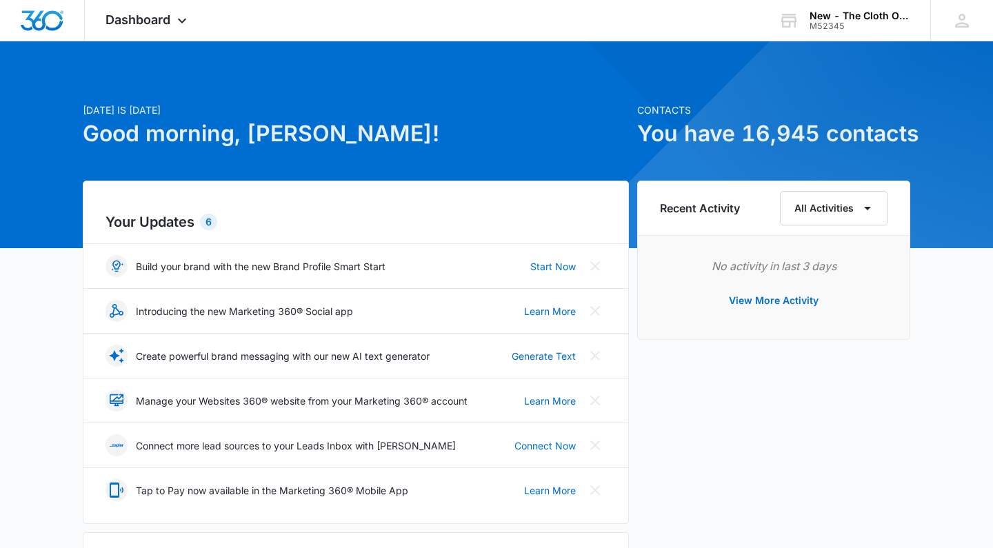 Image resolution: width=993 pixels, height=548 pixels. Describe the element at coordinates (700, 208) in the screenshot. I see `h6: Recent Activity` at that location.